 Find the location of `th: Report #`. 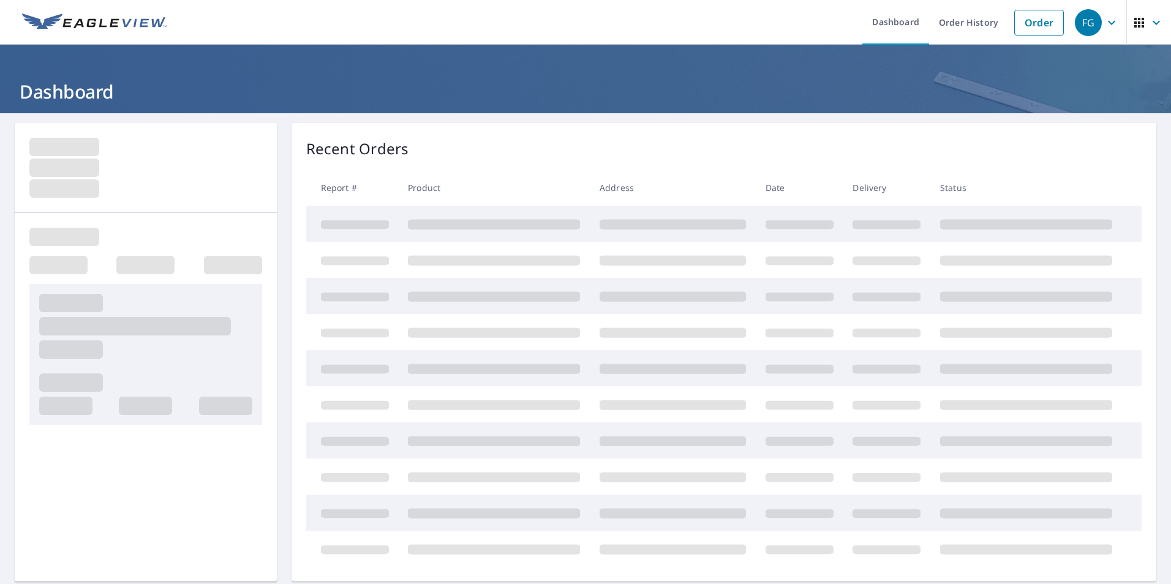

th: Report # is located at coordinates (352, 187).